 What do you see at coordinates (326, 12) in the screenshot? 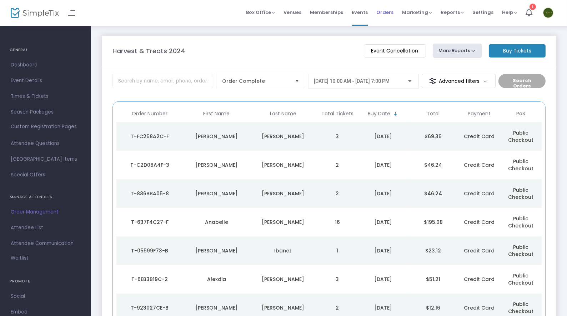
I see `span: Memberships` at bounding box center [326, 12].